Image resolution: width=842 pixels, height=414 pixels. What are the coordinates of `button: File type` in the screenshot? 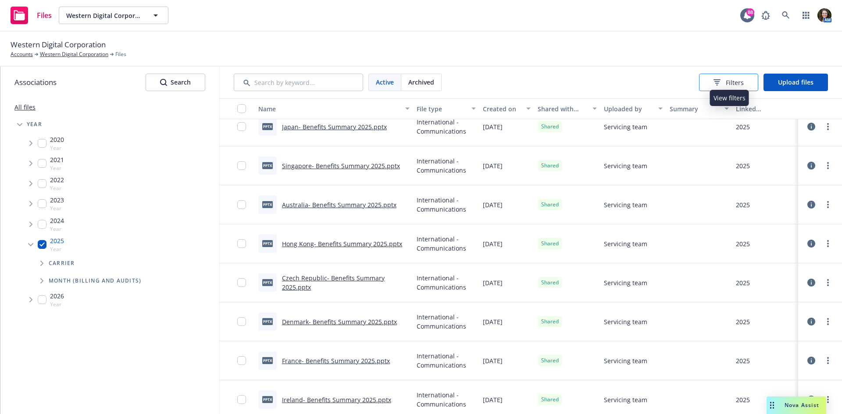 It's located at (446, 109).